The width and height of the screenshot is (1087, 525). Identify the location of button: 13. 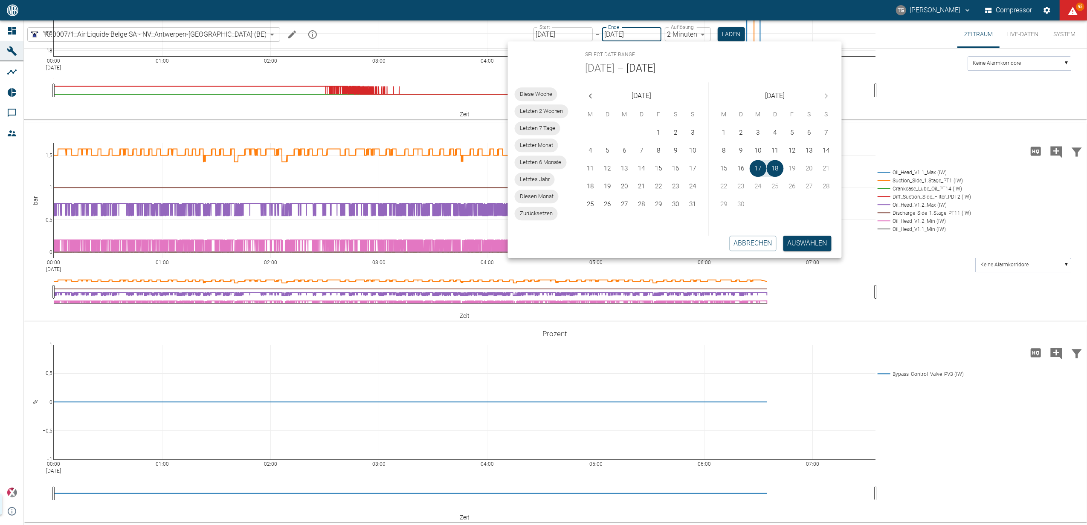
(809, 151).